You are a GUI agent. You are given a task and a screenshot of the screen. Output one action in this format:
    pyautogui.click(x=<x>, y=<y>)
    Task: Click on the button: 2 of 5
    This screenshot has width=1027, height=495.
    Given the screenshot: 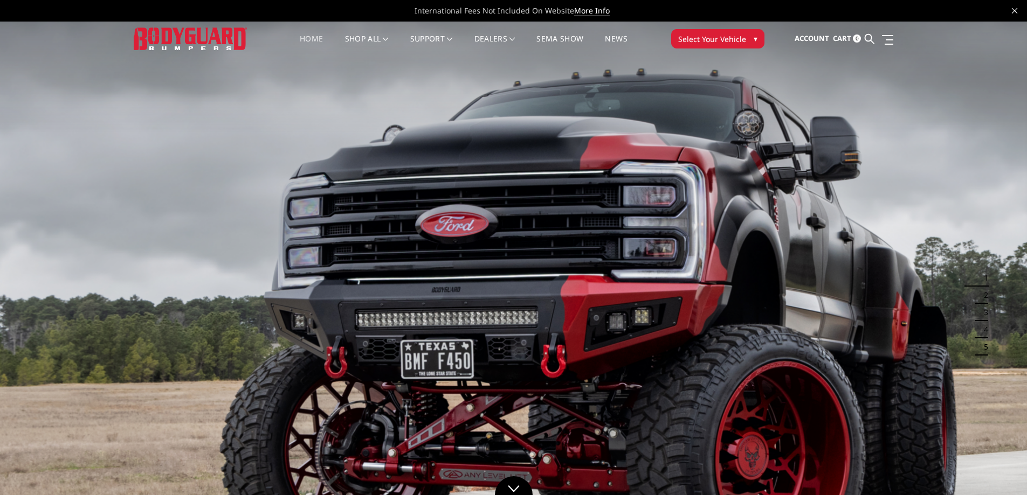 What is the action you would take?
    pyautogui.click(x=982, y=295)
    